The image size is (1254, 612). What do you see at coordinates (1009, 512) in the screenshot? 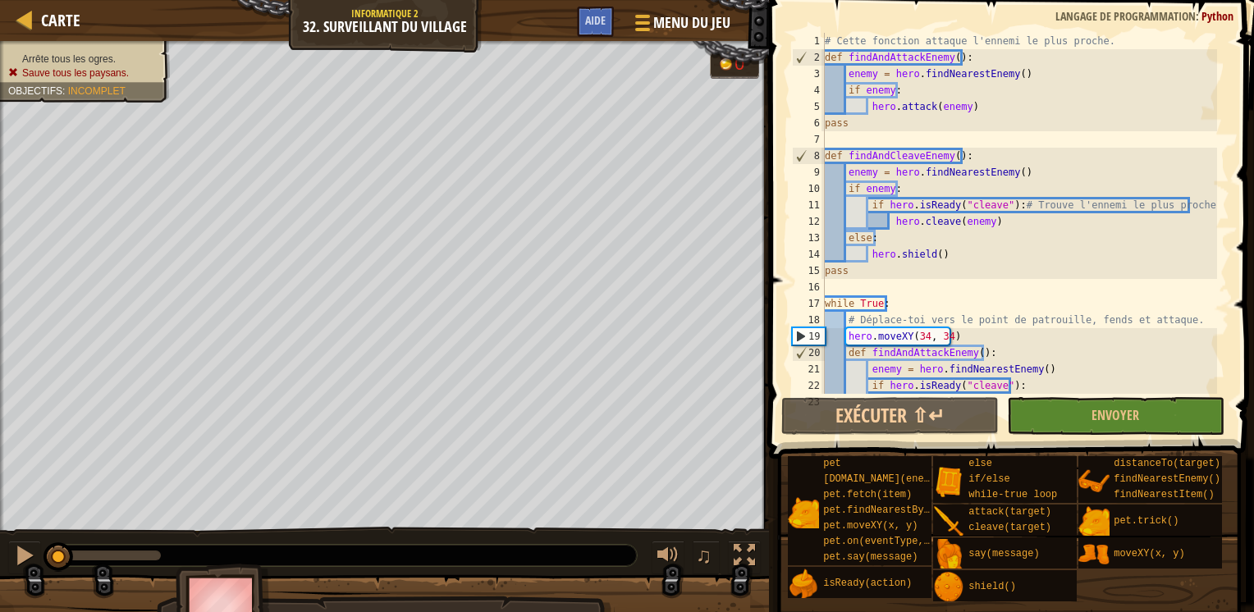
I see `span: attack(target)` at bounding box center [1009, 512].